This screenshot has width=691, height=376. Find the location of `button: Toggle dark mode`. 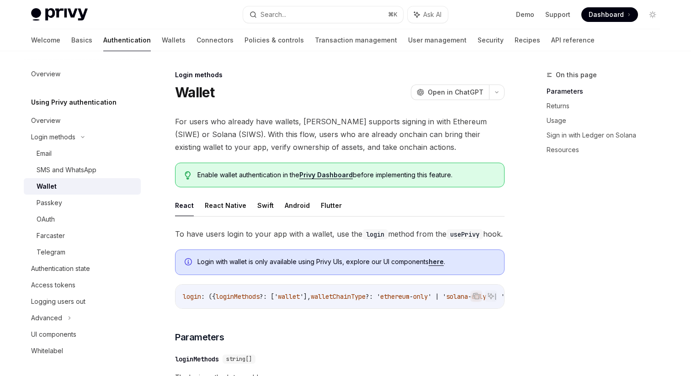

button: Toggle dark mode is located at coordinates (653, 15).